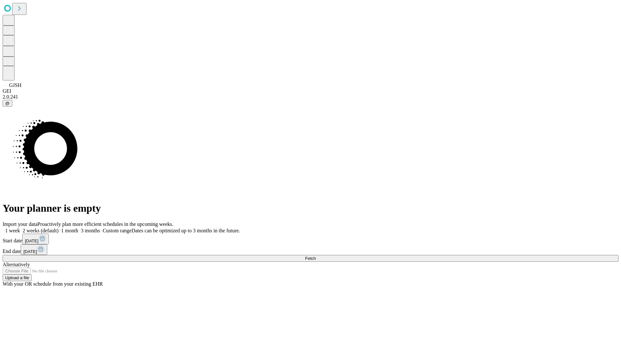  What do you see at coordinates (53, 284) in the screenshot?
I see `span: With your OR schedule from your existing EHR` at bounding box center [53, 284].